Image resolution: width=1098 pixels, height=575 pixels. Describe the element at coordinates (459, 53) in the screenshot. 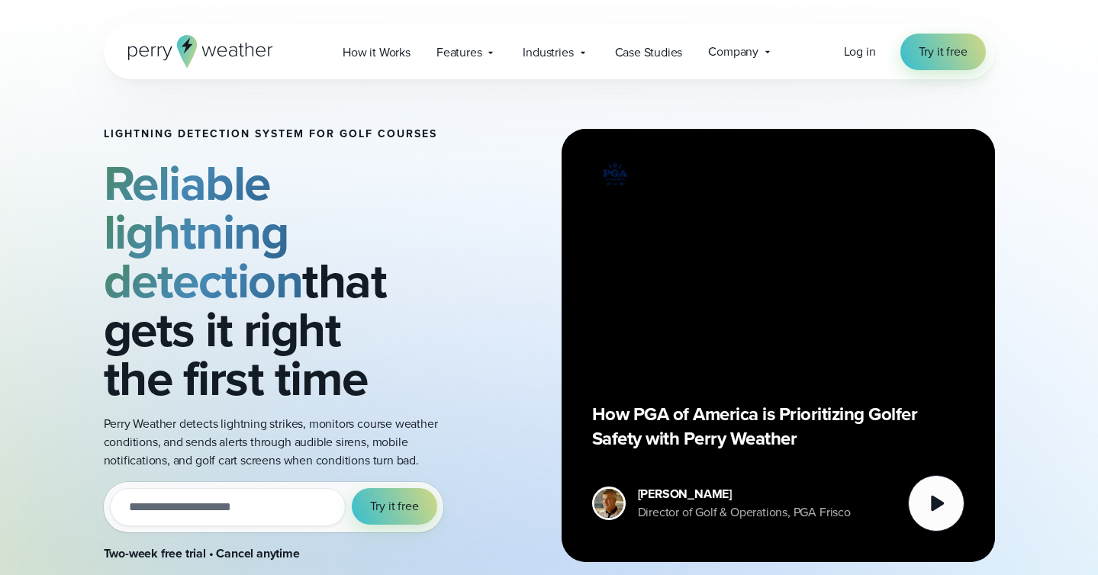

I see `span: Features` at that location.